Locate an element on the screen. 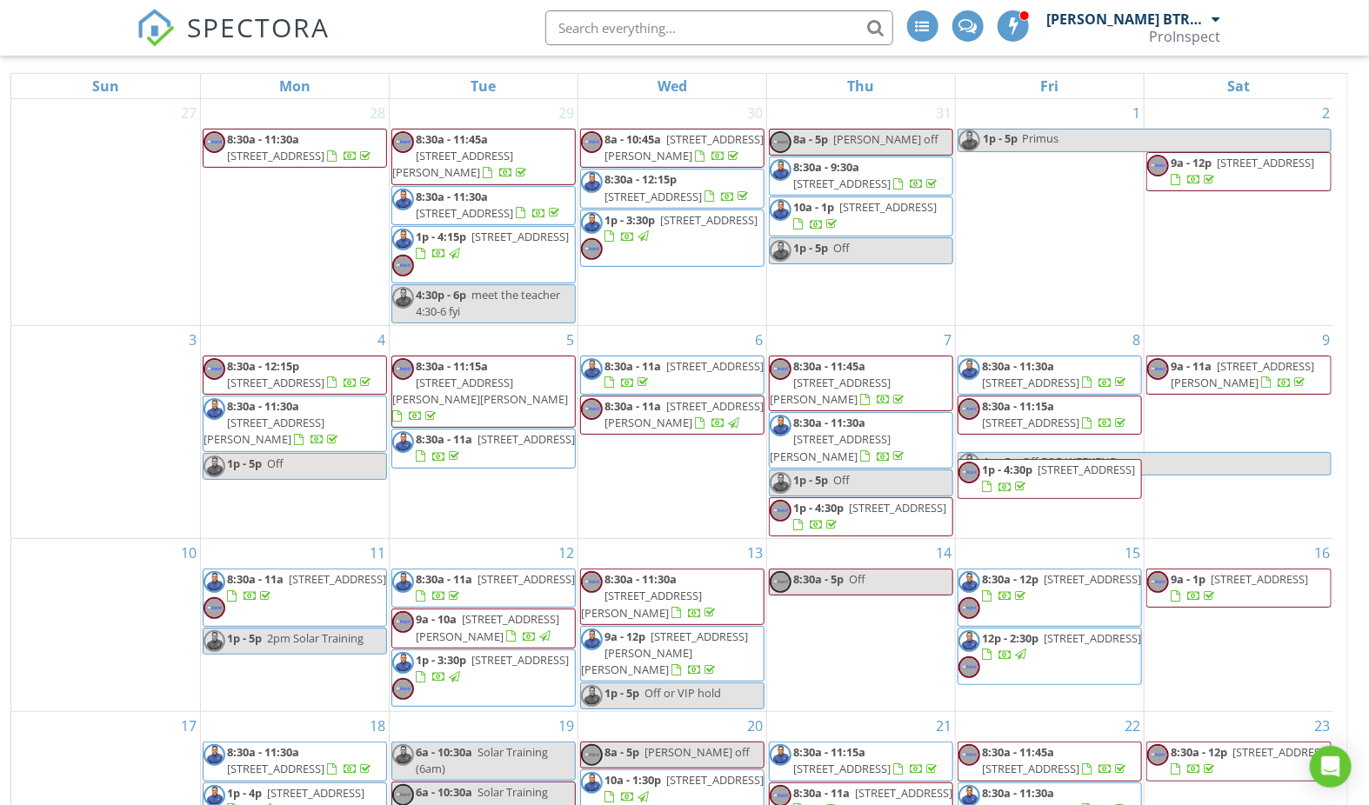  a: Go to August 22, 2025 is located at coordinates (1132, 726).